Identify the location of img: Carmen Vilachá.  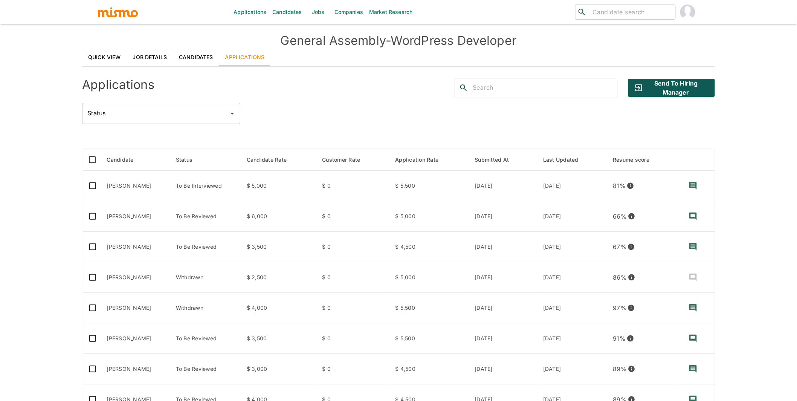
(688, 12).